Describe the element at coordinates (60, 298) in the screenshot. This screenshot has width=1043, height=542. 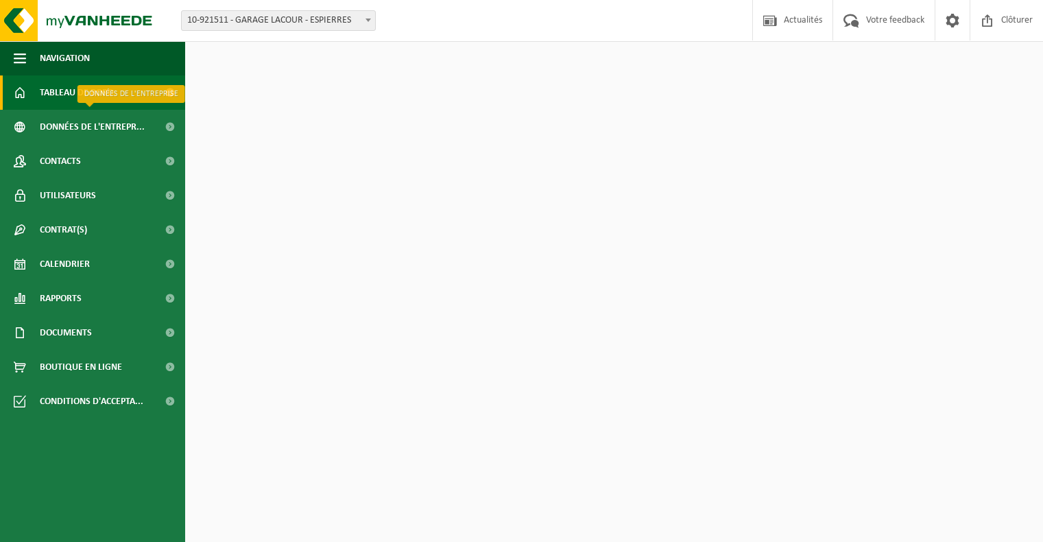
I see `span: Rapports` at that location.